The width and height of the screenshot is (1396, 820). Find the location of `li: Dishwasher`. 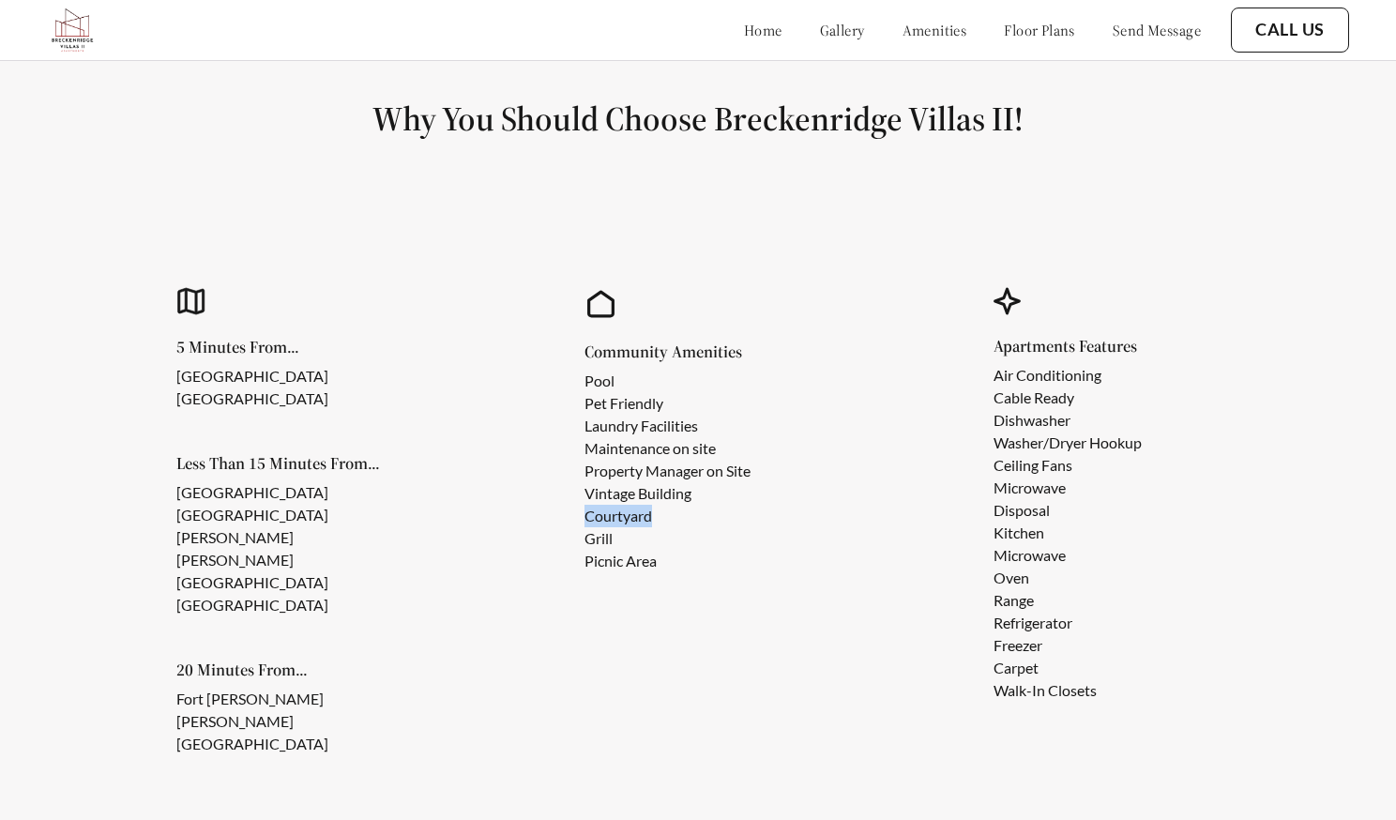

li: Dishwasher is located at coordinates (1068, 420).